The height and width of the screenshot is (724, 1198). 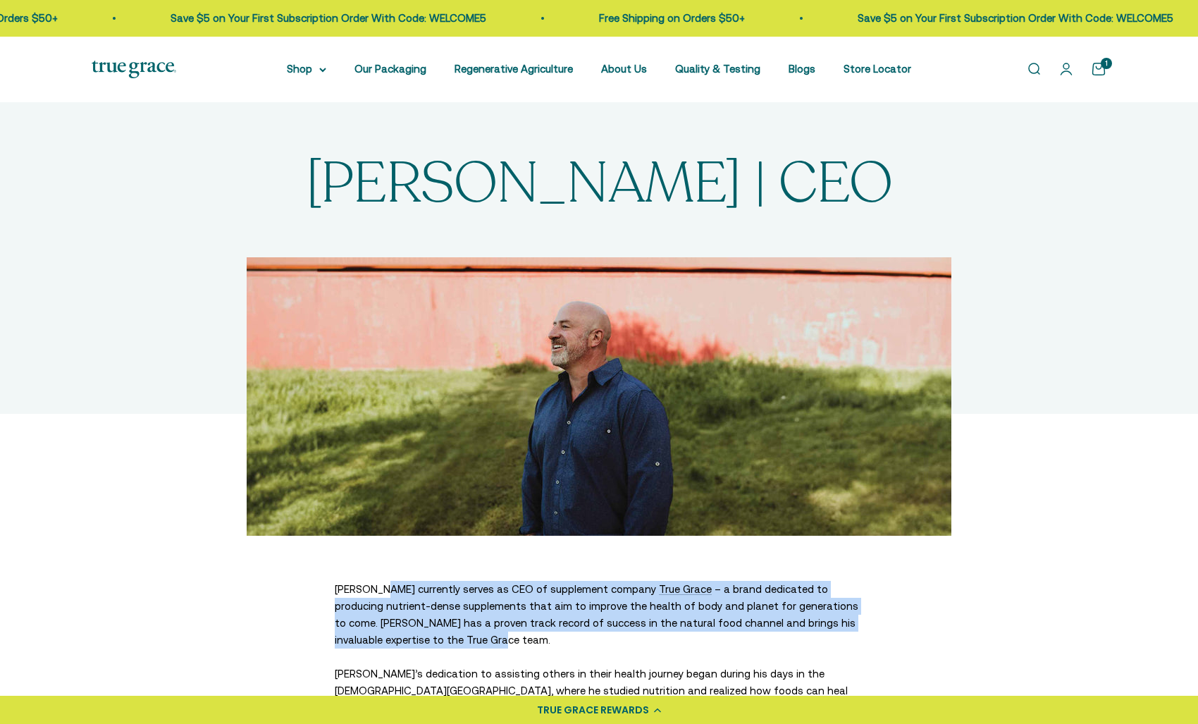 I want to click on a: Blogs, so click(x=802, y=68).